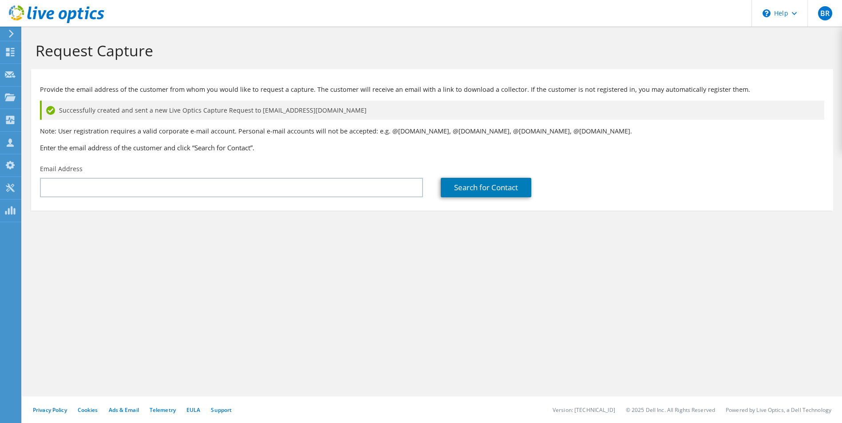 The image size is (842, 423). I want to click on li: Powered by Live Optics, a Dell Technology, so click(779, 410).